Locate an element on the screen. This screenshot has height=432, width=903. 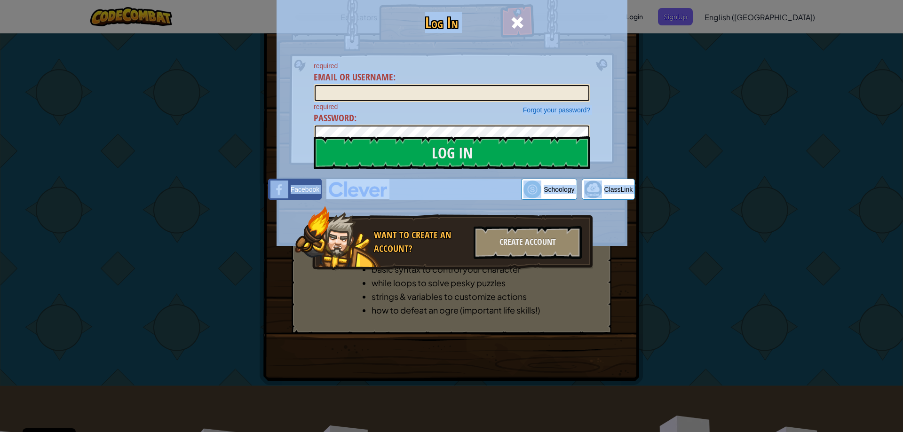
span: Schoology is located at coordinates (559, 190).